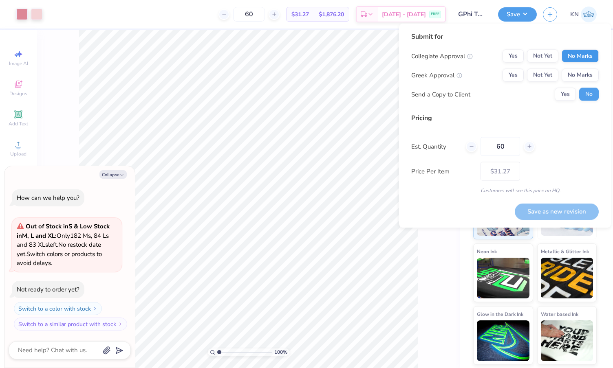  Describe the element at coordinates (505, 191) in the screenshot. I see `div: Customers will see this price on HQ.` at that location.